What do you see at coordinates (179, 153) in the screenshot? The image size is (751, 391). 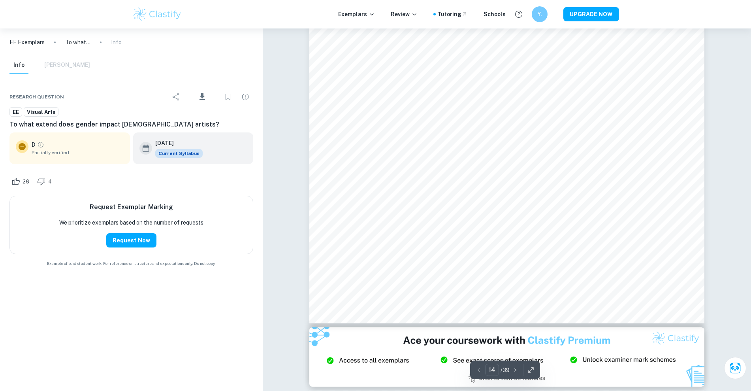 I see `div: This exemplar is based on the current syllabus. Feel free to refer to it for inspiration/ideas wh...` at bounding box center [179, 153].